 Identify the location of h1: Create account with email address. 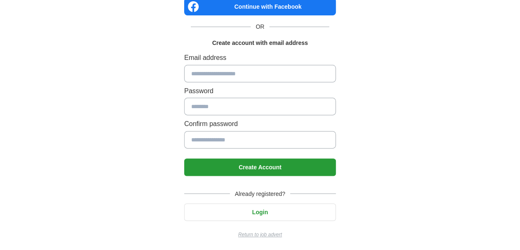
(260, 43).